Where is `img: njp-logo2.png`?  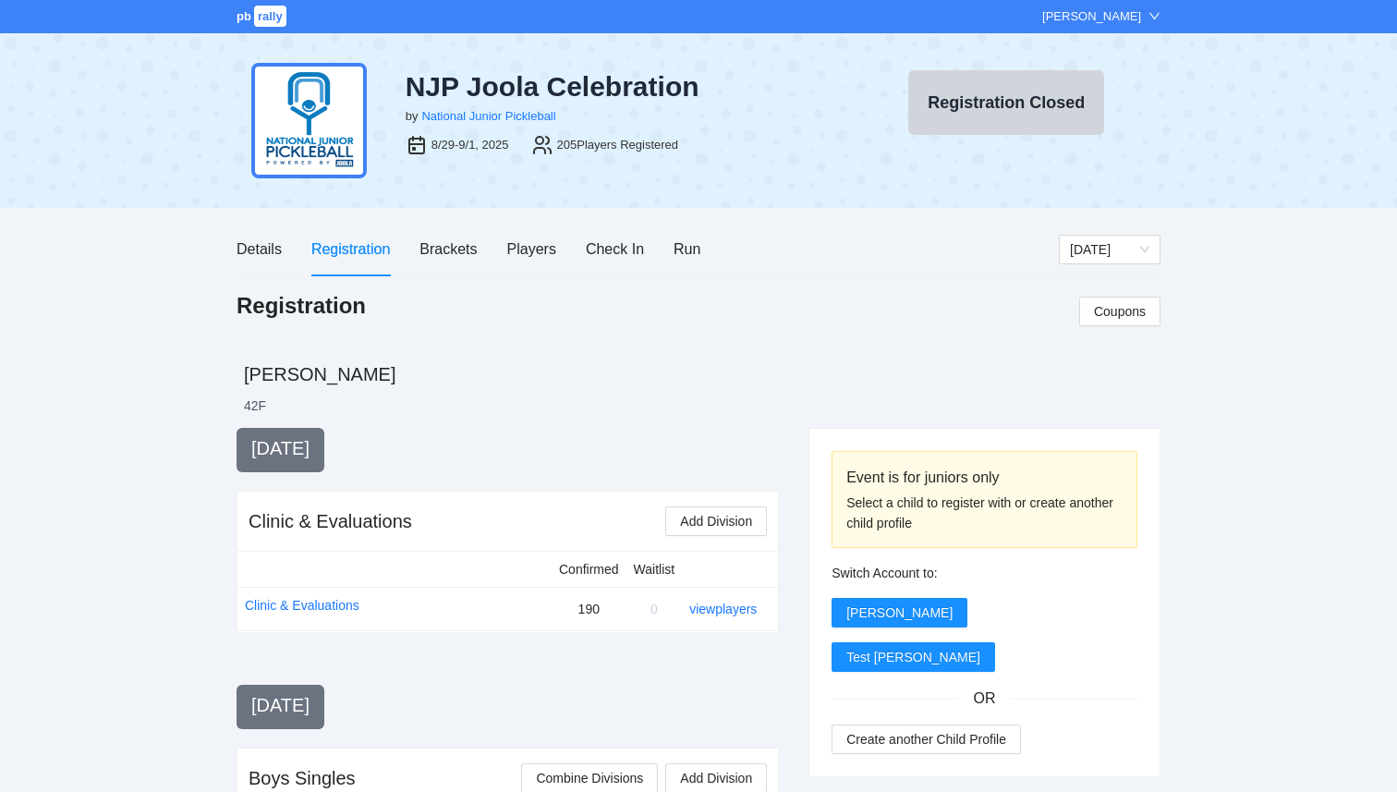 img: njp-logo2.png is located at coordinates (309, 120).